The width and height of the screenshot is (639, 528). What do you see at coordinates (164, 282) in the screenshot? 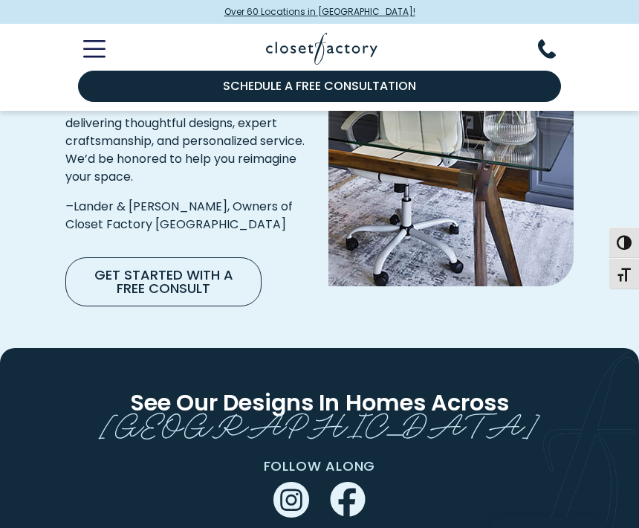
I see `a: Get Started with a Free Consult` at bounding box center [164, 282].